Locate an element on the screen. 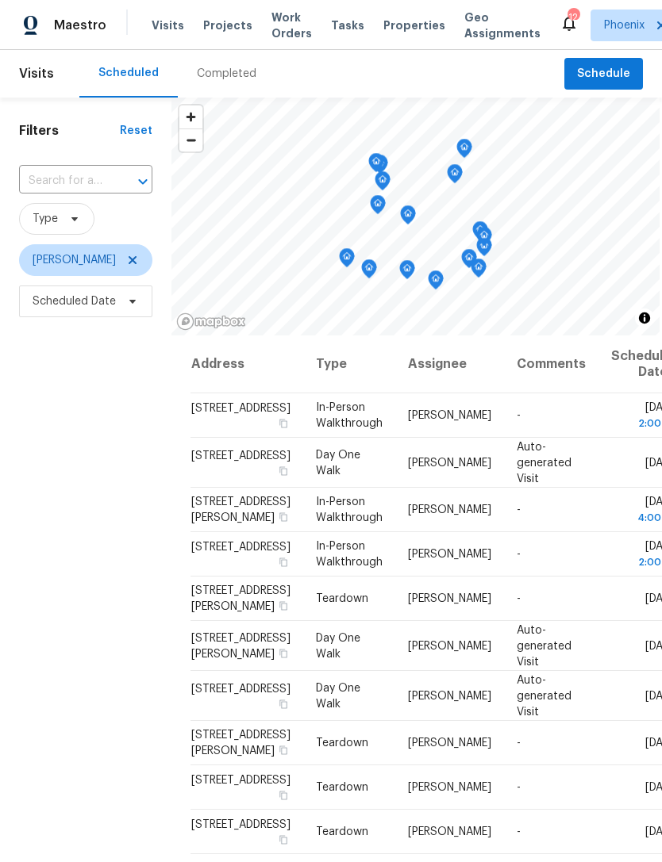  button: Zoom in is located at coordinates (190, 117).